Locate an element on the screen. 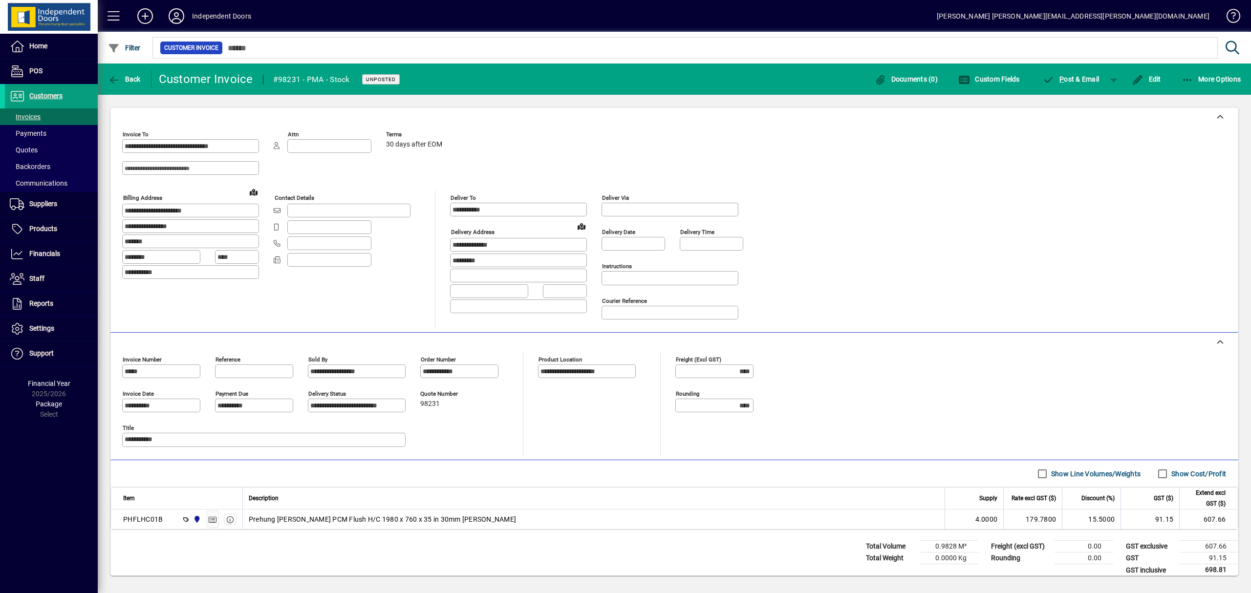  span: Financial Year is located at coordinates (49, 384).